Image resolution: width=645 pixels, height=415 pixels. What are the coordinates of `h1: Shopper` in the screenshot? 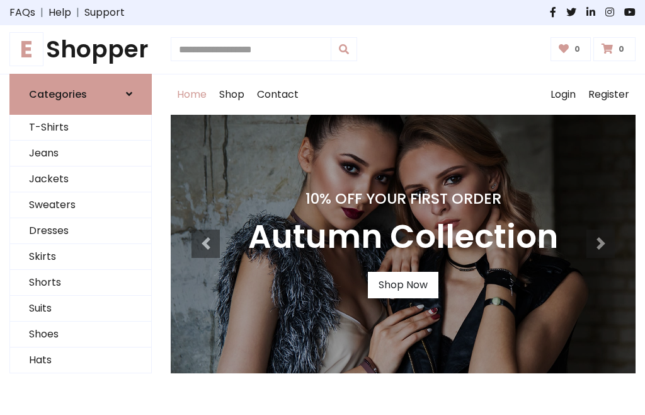 It's located at (81, 49).